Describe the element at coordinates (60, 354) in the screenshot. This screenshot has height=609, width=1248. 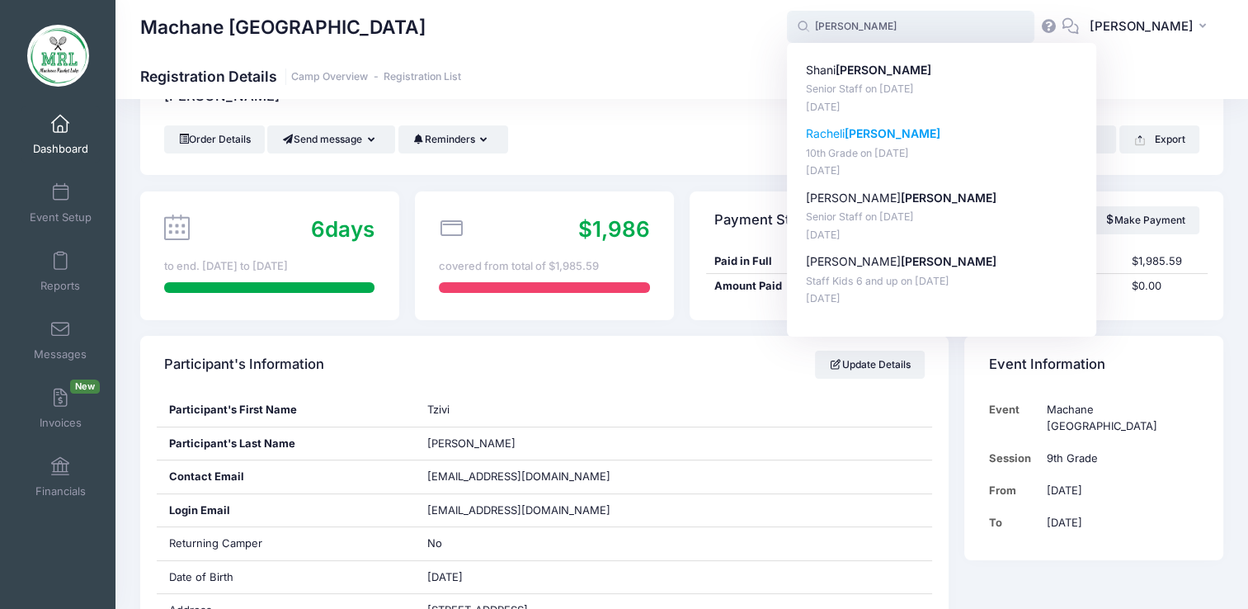
I see `span: Messages` at that location.